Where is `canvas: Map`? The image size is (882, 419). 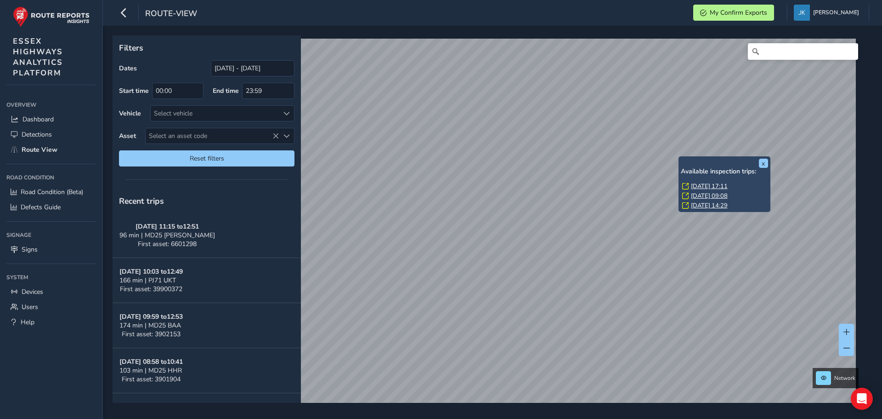 canvas: Map is located at coordinates (486, 226).